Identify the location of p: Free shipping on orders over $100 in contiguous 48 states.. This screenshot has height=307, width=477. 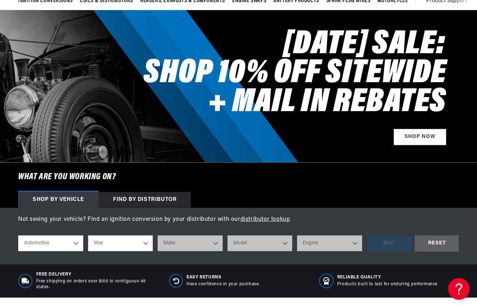
(97, 285).